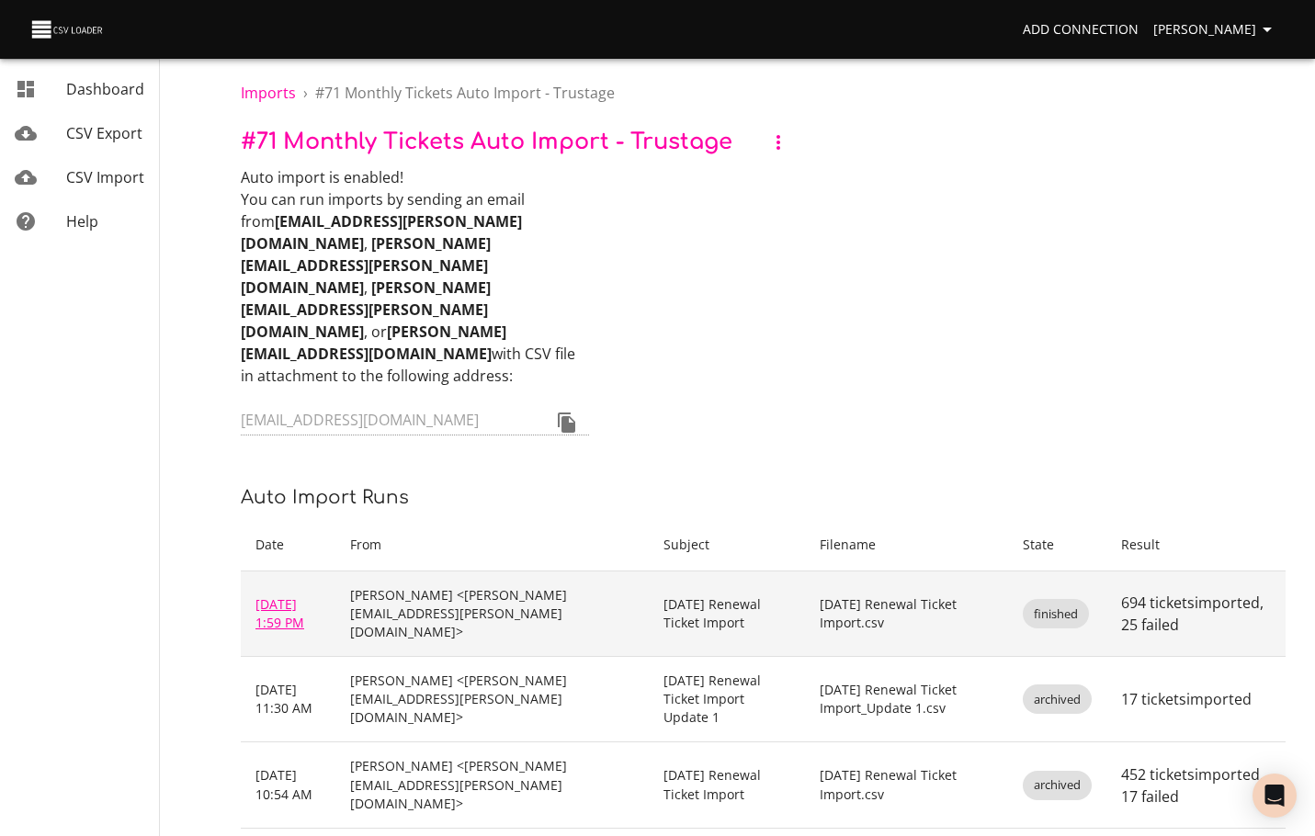 The height and width of the screenshot is (836, 1315). Describe the element at coordinates (1081, 29) in the screenshot. I see `span: Add Connection` at that location.